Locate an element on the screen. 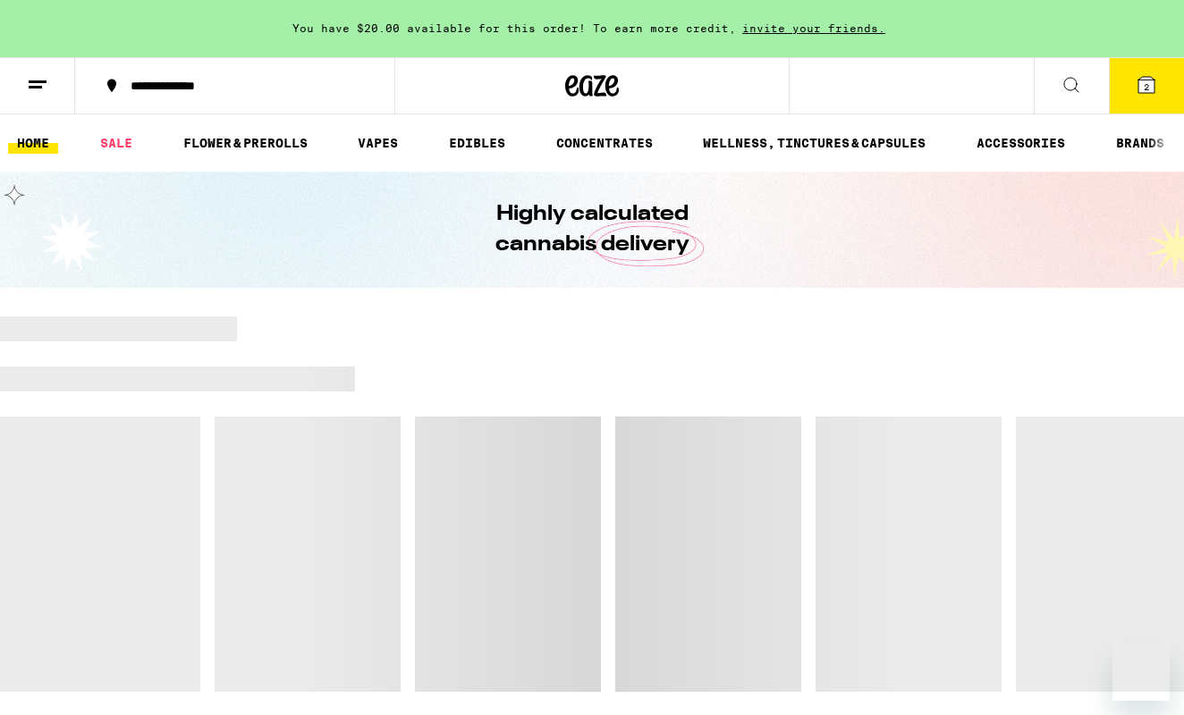  span: 2 is located at coordinates (1146, 87).